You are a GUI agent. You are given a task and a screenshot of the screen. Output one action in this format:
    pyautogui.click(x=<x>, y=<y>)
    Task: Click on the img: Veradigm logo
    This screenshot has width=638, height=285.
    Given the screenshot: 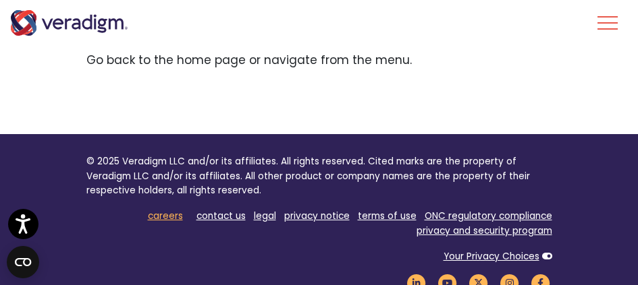 What is the action you would take?
    pyautogui.click(x=69, y=23)
    